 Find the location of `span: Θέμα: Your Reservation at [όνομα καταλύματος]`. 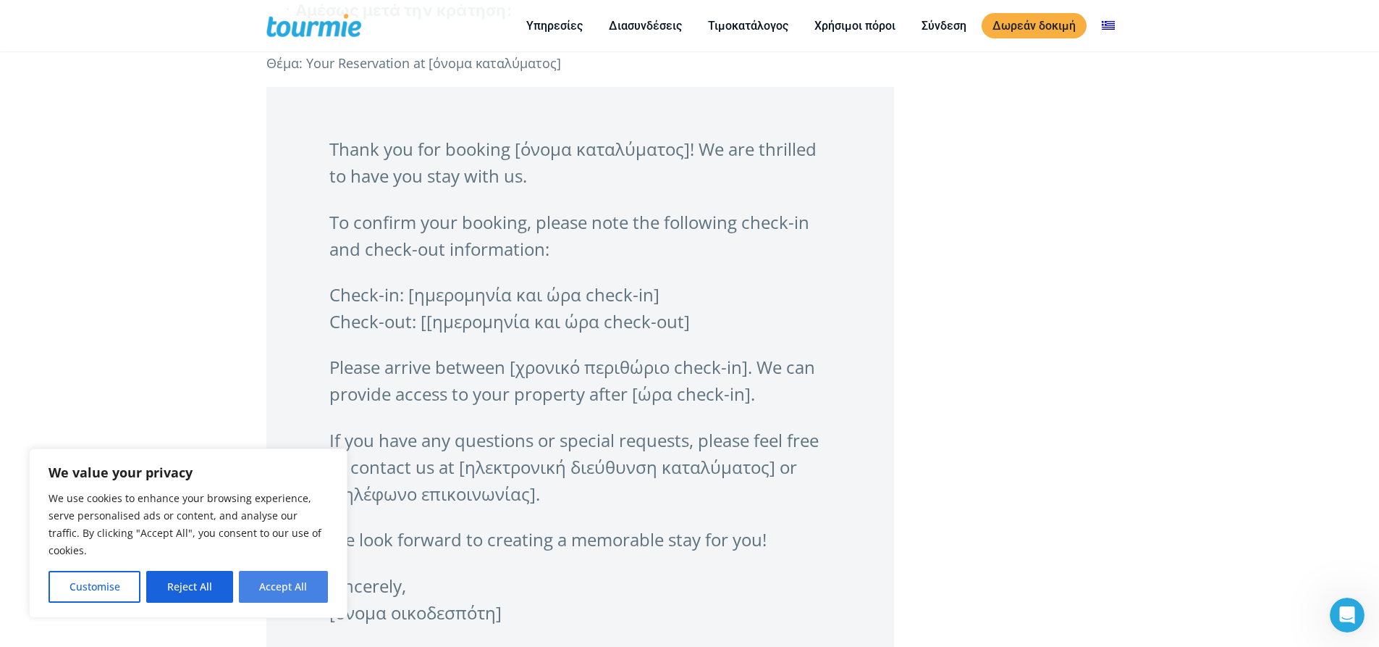

span: Θέμα: Your Reservation at [όνομα καταλύματος] is located at coordinates (413, 63).